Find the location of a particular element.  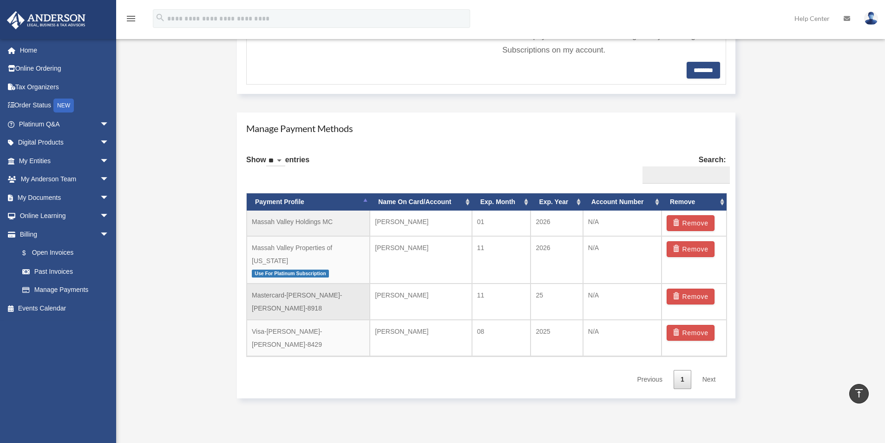

a: My Entitiesarrow_drop_down is located at coordinates (65, 161).